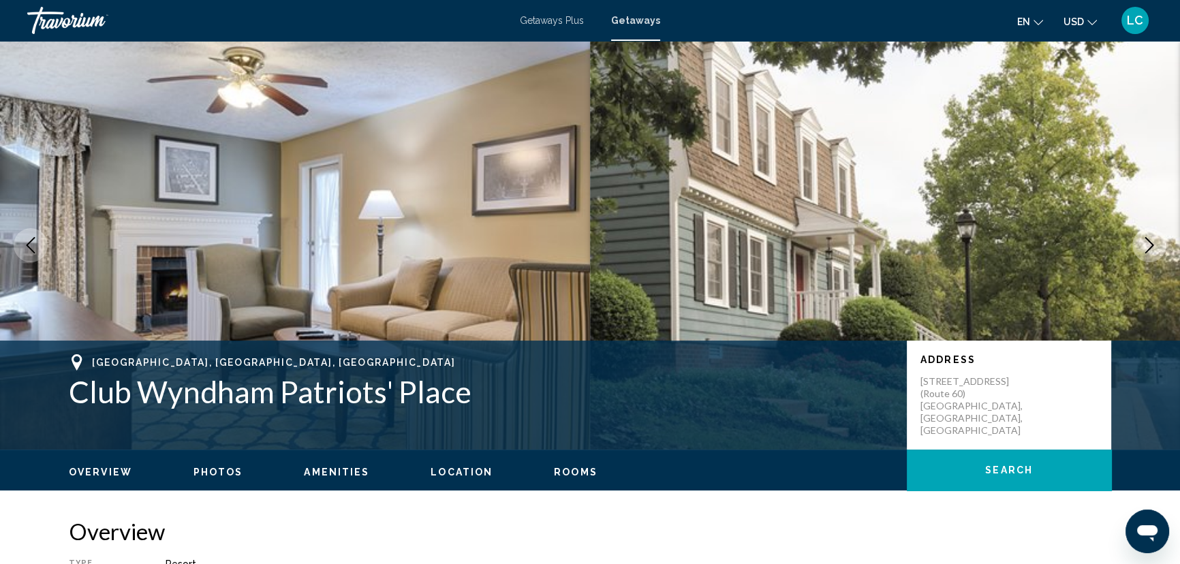 The height and width of the screenshot is (564, 1180). What do you see at coordinates (552, 20) in the screenshot?
I see `a: Getaways Plus` at bounding box center [552, 20].